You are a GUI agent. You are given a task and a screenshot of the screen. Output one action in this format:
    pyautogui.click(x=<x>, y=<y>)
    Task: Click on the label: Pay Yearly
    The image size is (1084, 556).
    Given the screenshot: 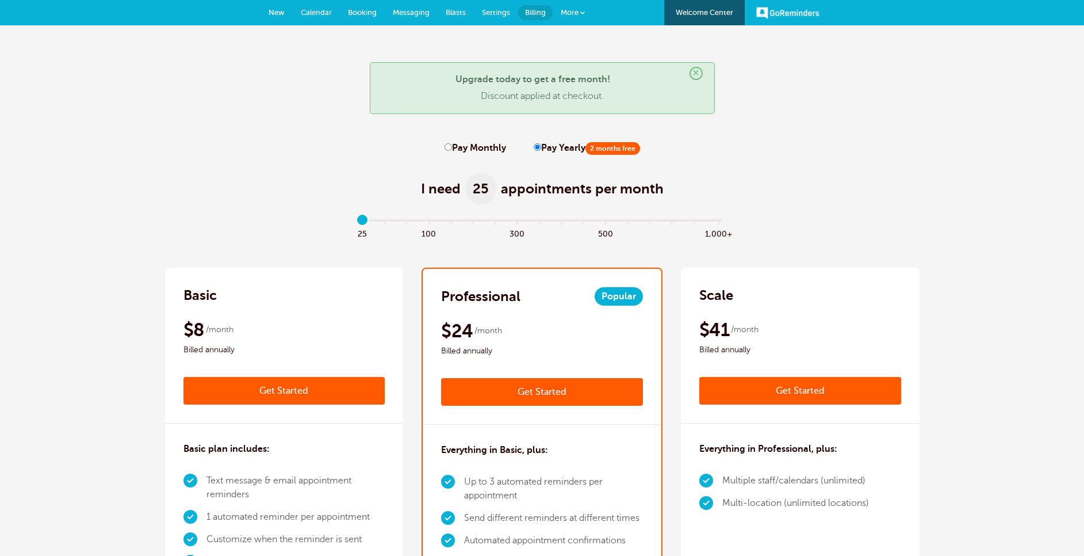 What is the action you would take?
    pyautogui.click(x=587, y=148)
    